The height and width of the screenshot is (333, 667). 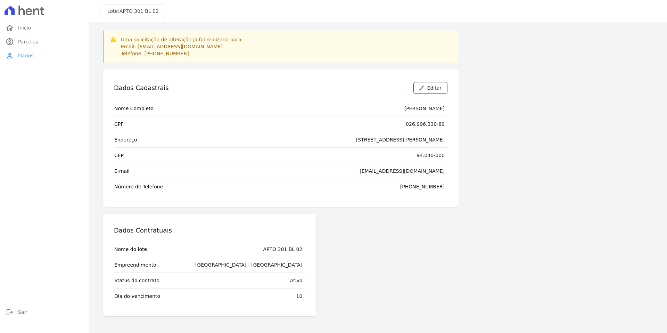 I want to click on a: homeInício, so click(x=44, y=28).